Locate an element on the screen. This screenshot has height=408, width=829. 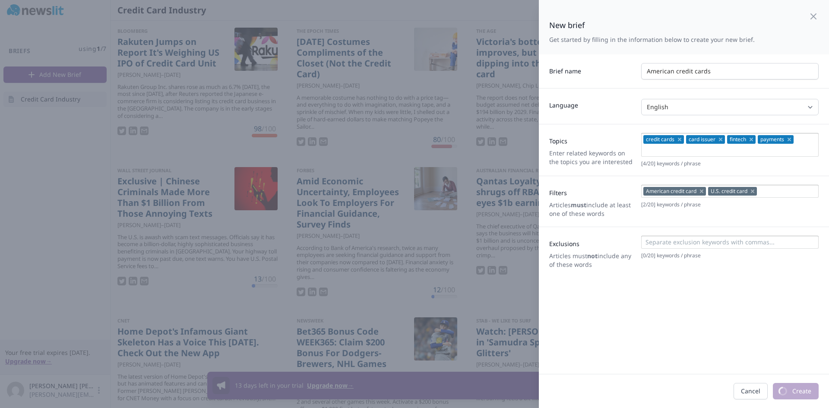
label: Topics is located at coordinates (592, 140).